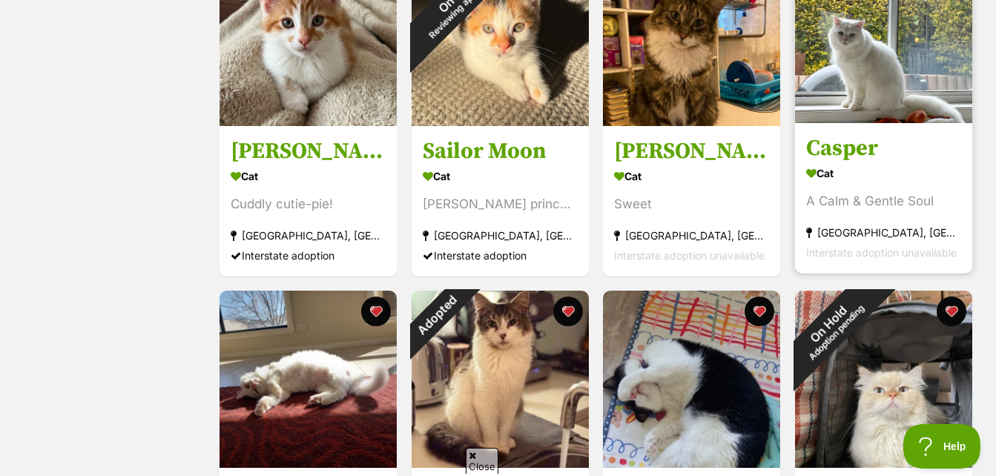 The height and width of the screenshot is (476, 996). What do you see at coordinates (500, 379) in the screenshot?
I see `img: Atlas` at bounding box center [500, 379].